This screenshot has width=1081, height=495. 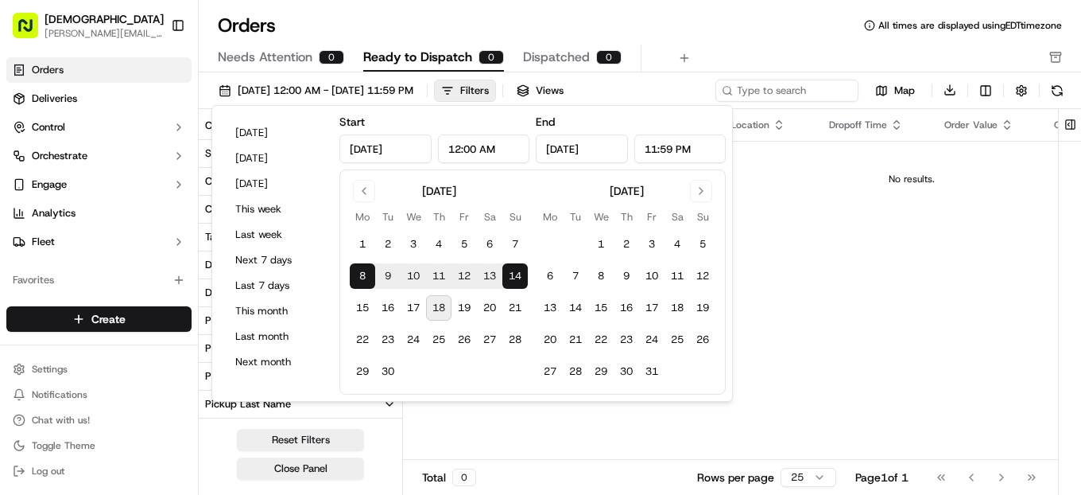 I want to click on h1: Orders, so click(x=246, y=25).